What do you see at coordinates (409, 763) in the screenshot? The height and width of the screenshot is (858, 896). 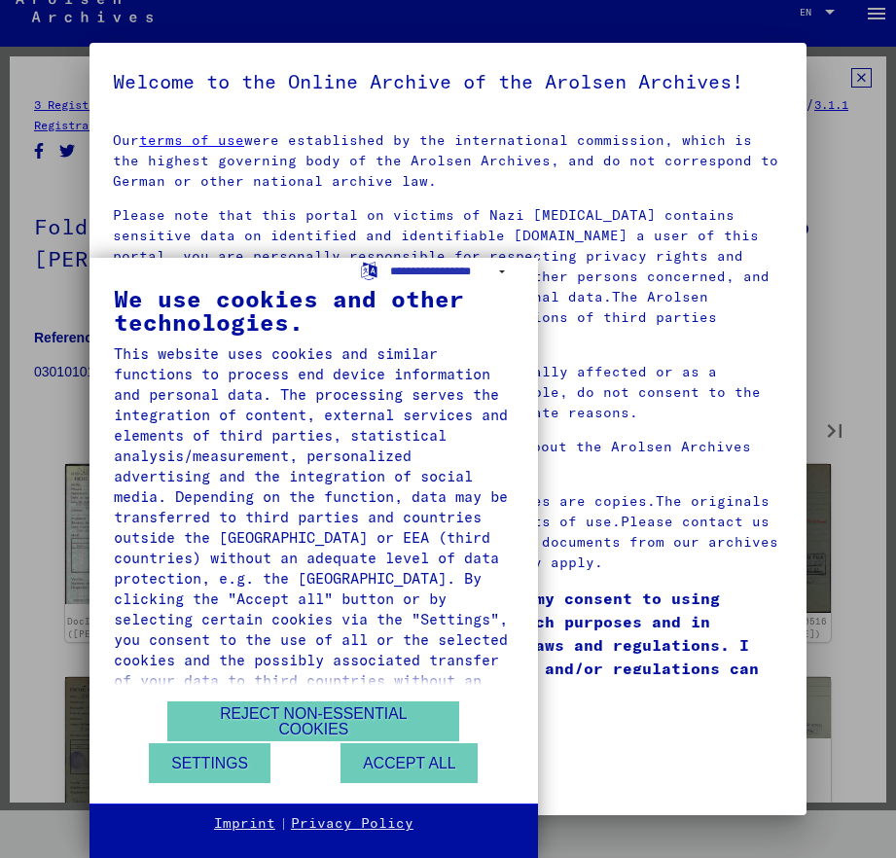 I see `button: Accept all` at bounding box center [409, 763].